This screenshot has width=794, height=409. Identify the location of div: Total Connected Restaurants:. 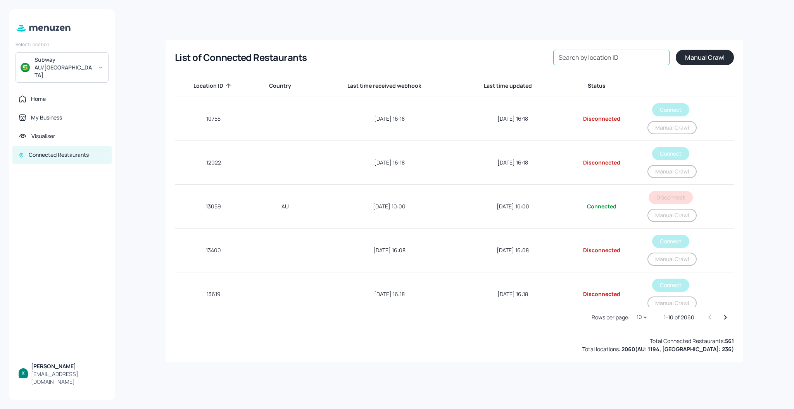
(692, 341).